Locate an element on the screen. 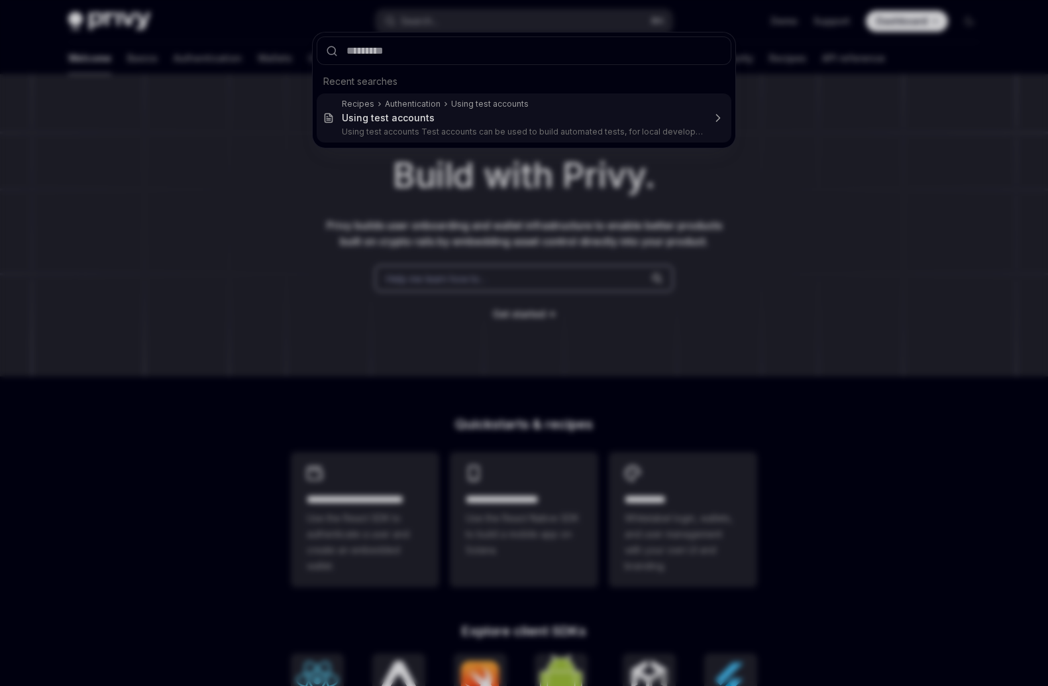 The image size is (1048, 686). span: Recent searches is located at coordinates (360, 82).